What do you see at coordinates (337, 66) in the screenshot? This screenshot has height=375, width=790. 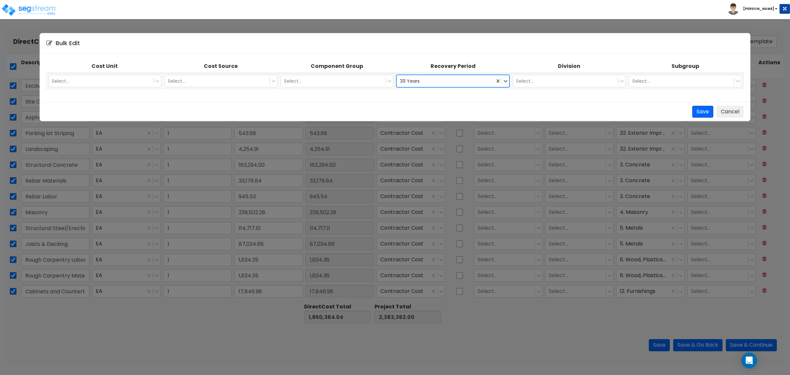 I see `th: Component Group` at bounding box center [337, 66].